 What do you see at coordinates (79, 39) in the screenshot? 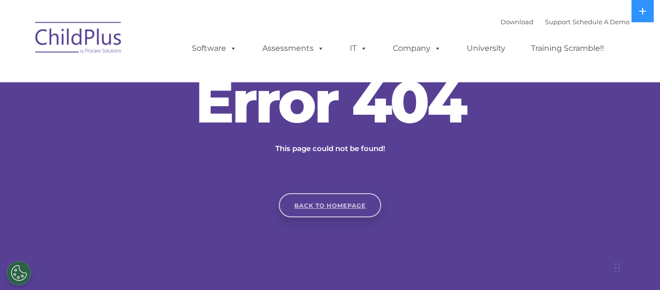
I see `img: ChildPlus by Procare Solutions` at bounding box center [79, 39].